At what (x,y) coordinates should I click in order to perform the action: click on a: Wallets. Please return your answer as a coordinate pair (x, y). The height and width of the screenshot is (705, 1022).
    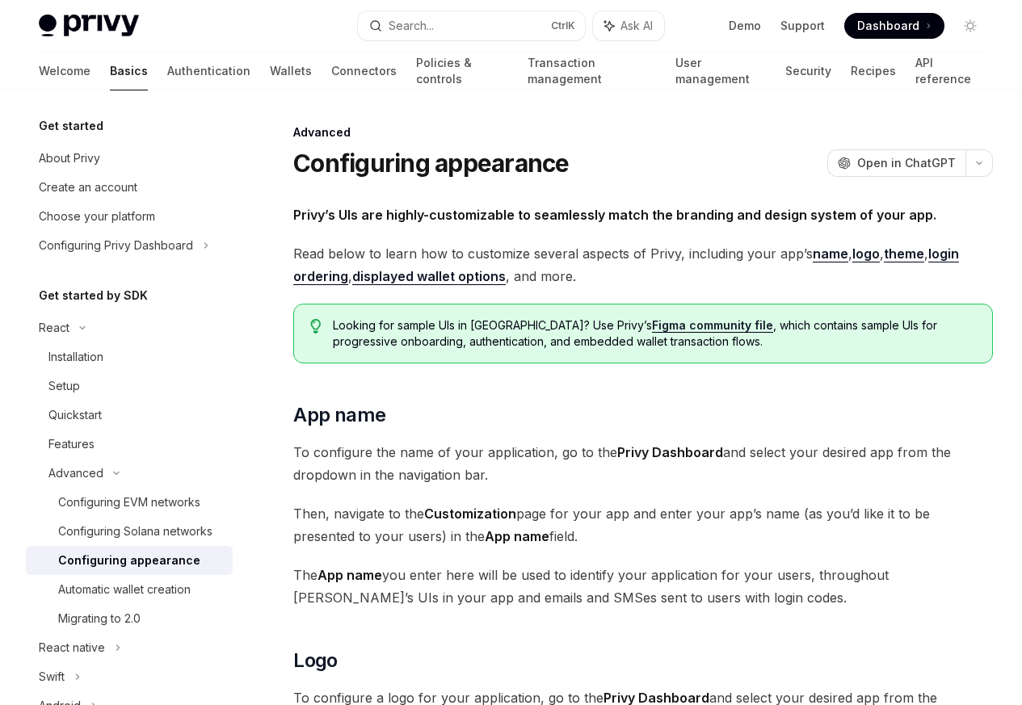
    Looking at the image, I should click on (291, 71).